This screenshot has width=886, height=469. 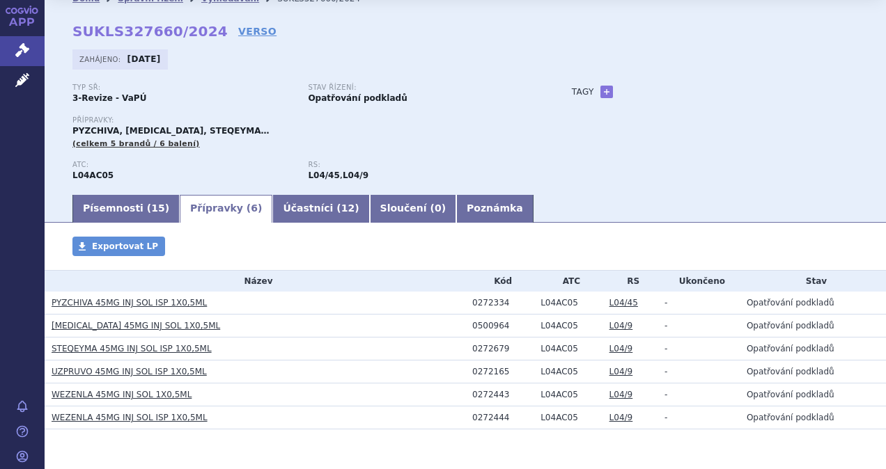 What do you see at coordinates (503, 395) in the screenshot?
I see `div: 0272443` at bounding box center [503, 395].